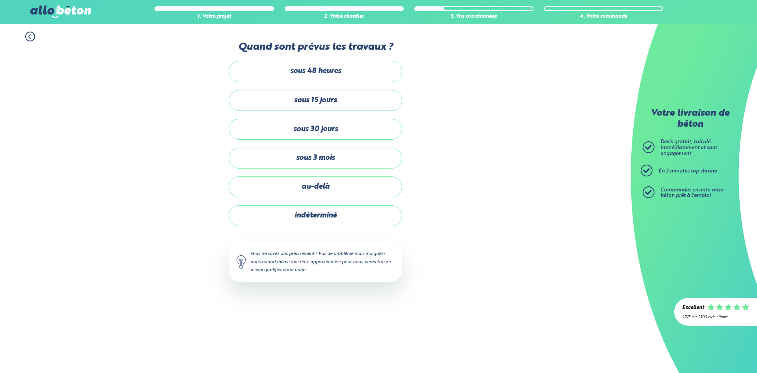 The height and width of the screenshot is (373, 757). Describe the element at coordinates (61, 12) in the screenshot. I see `img: allobéton` at that location.